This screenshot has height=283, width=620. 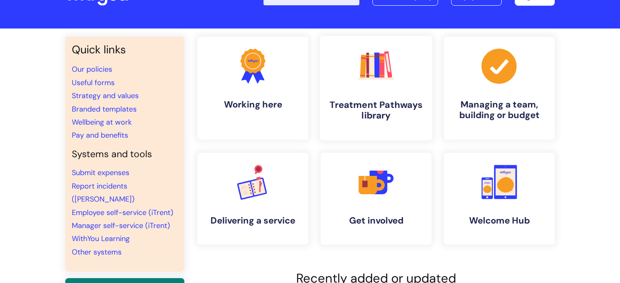 What do you see at coordinates (105, 96) in the screenshot?
I see `a: Strategy and values` at bounding box center [105, 96].